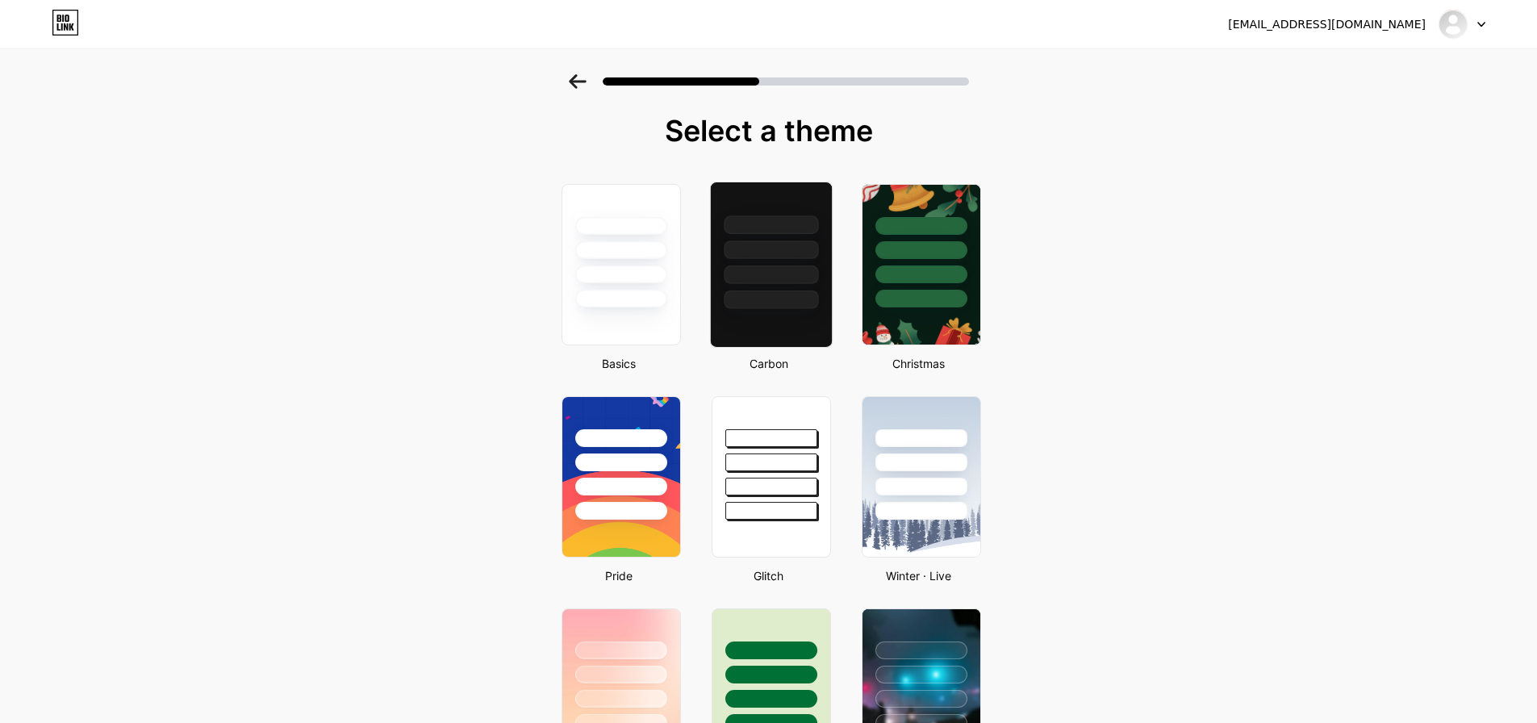  Describe the element at coordinates (619, 575) in the screenshot. I see `div: Pride` at that location.